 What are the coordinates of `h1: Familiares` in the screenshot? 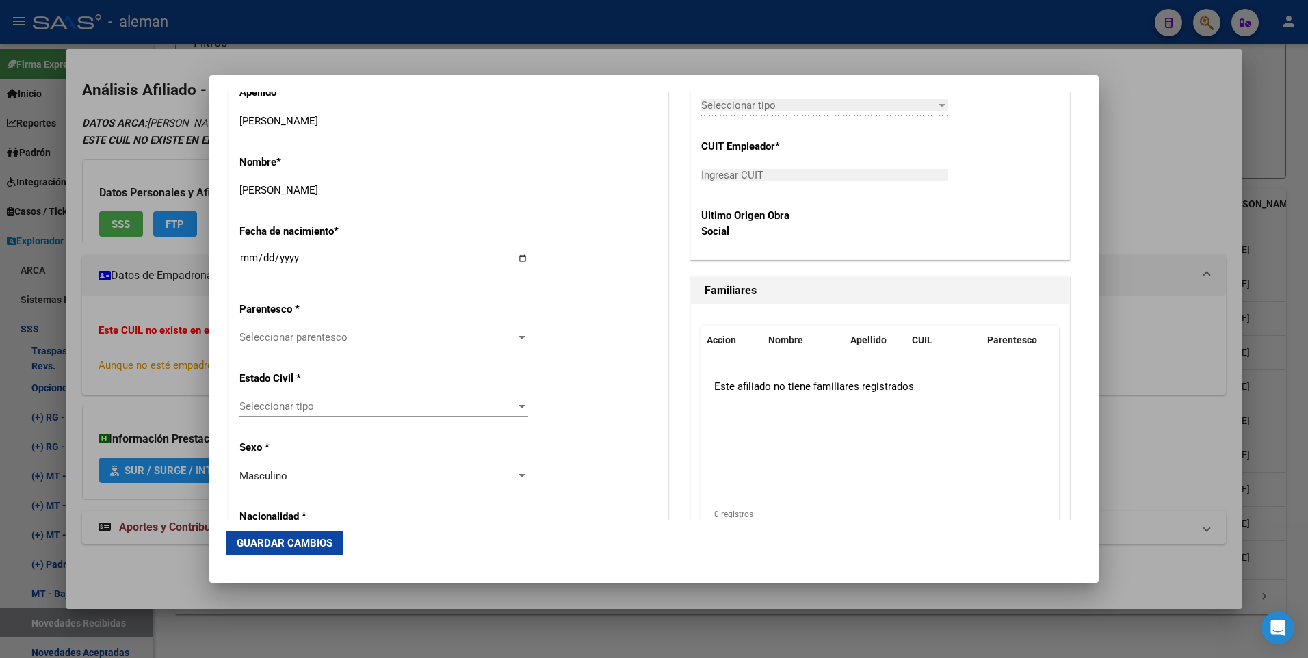 It's located at (880, 291).